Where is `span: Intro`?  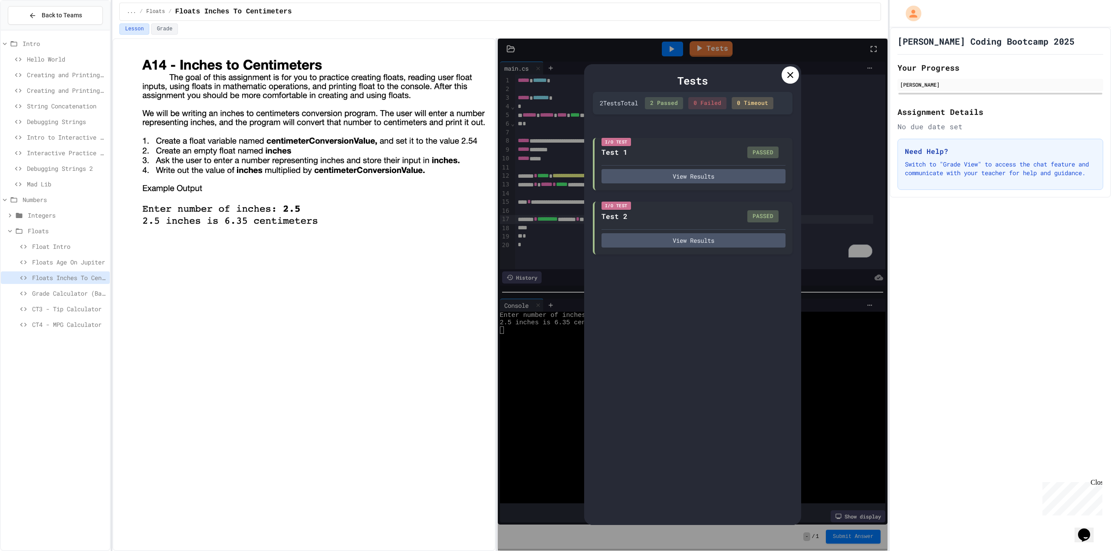
span: Intro is located at coordinates (64, 43).